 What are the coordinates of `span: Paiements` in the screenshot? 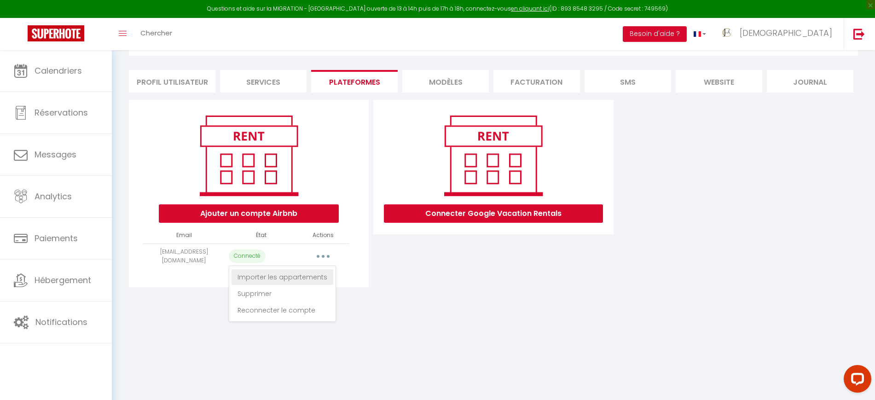 It's located at (56, 238).